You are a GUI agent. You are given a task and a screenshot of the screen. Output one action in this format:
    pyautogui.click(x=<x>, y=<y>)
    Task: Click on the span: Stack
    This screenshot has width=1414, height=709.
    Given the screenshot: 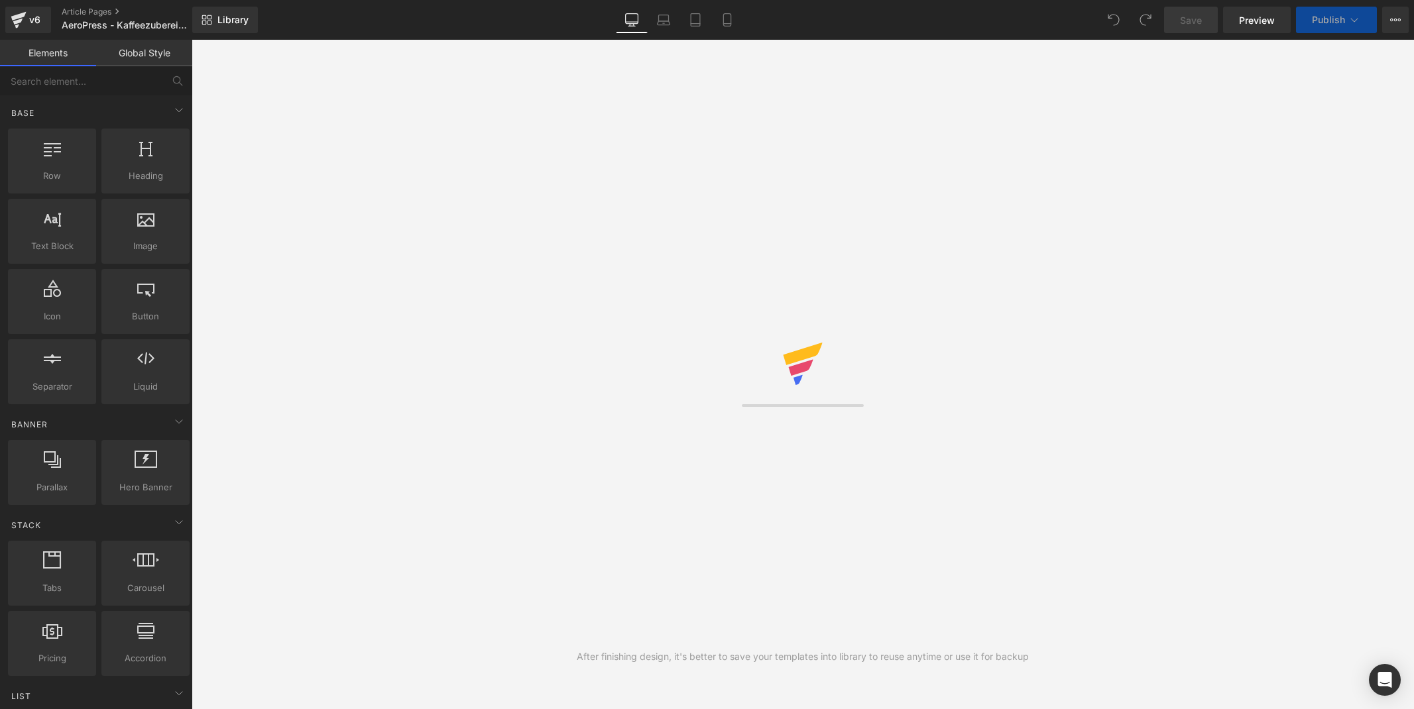 What is the action you would take?
    pyautogui.click(x=26, y=525)
    